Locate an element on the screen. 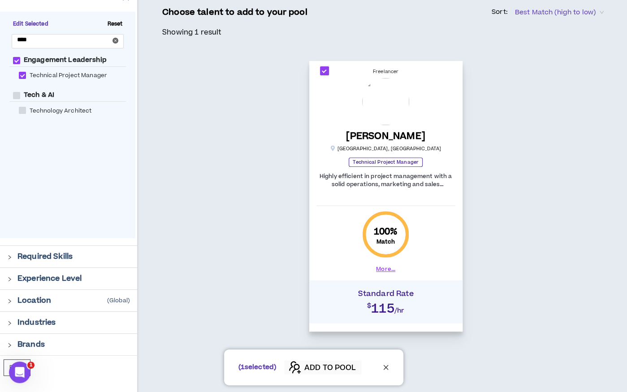  span: usergroup-add is located at coordinates (295, 367).